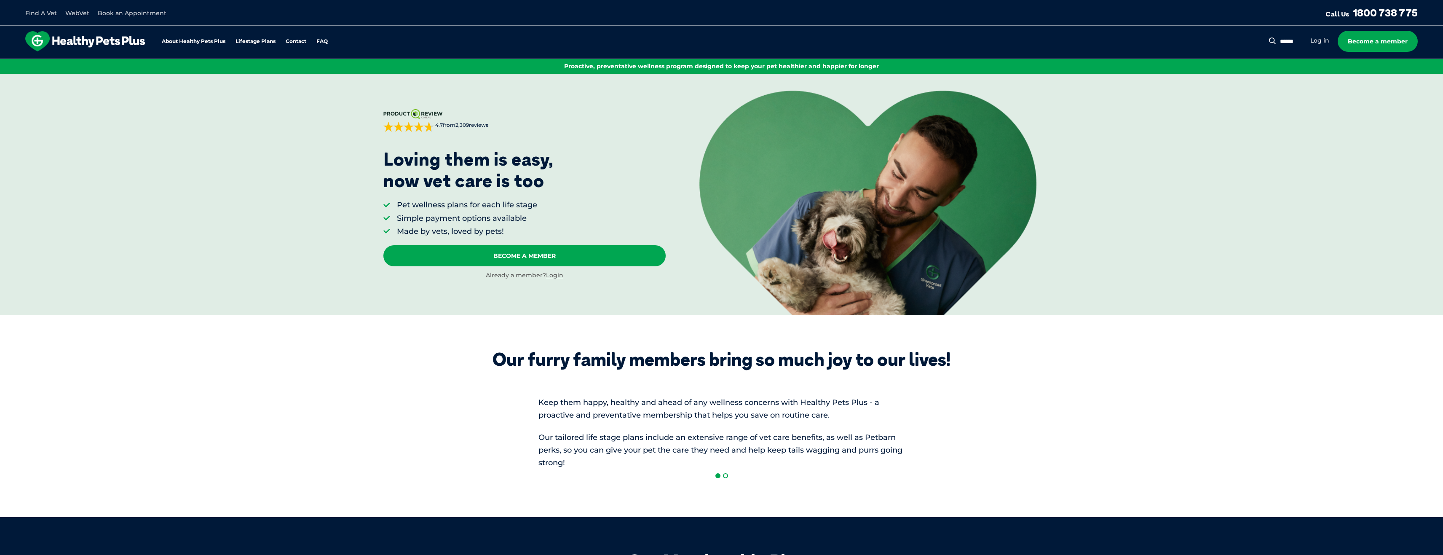 The width and height of the screenshot is (1443, 555). Describe the element at coordinates (1337, 14) in the screenshot. I see `span: Call Us` at that location.